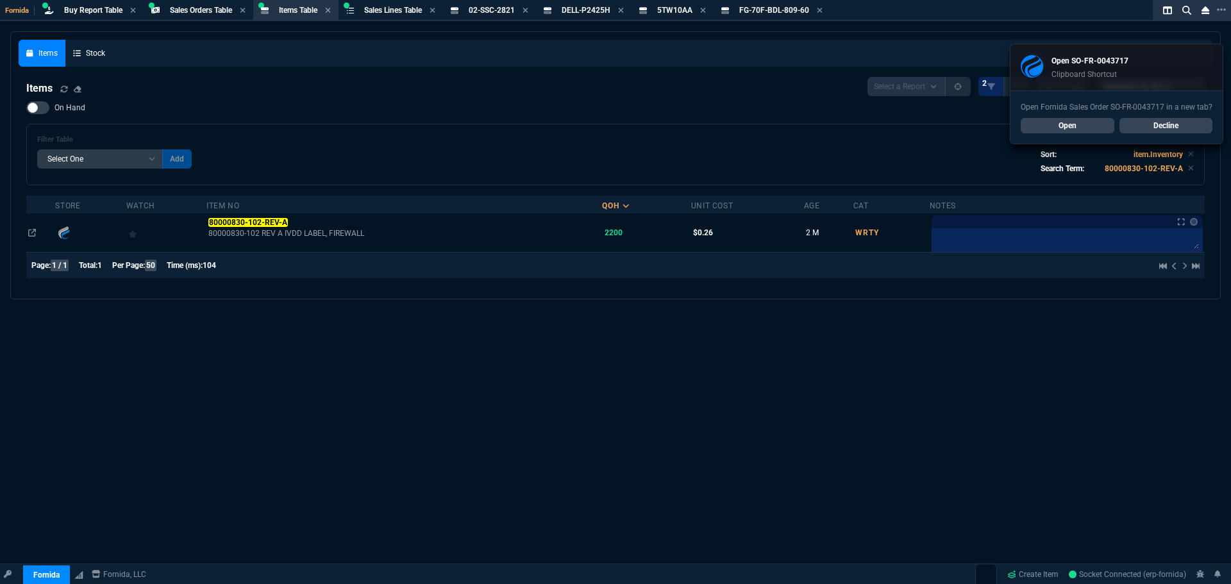  What do you see at coordinates (247, 222) in the screenshot?
I see `mark: 80000830-102-REV-A` at bounding box center [247, 222].